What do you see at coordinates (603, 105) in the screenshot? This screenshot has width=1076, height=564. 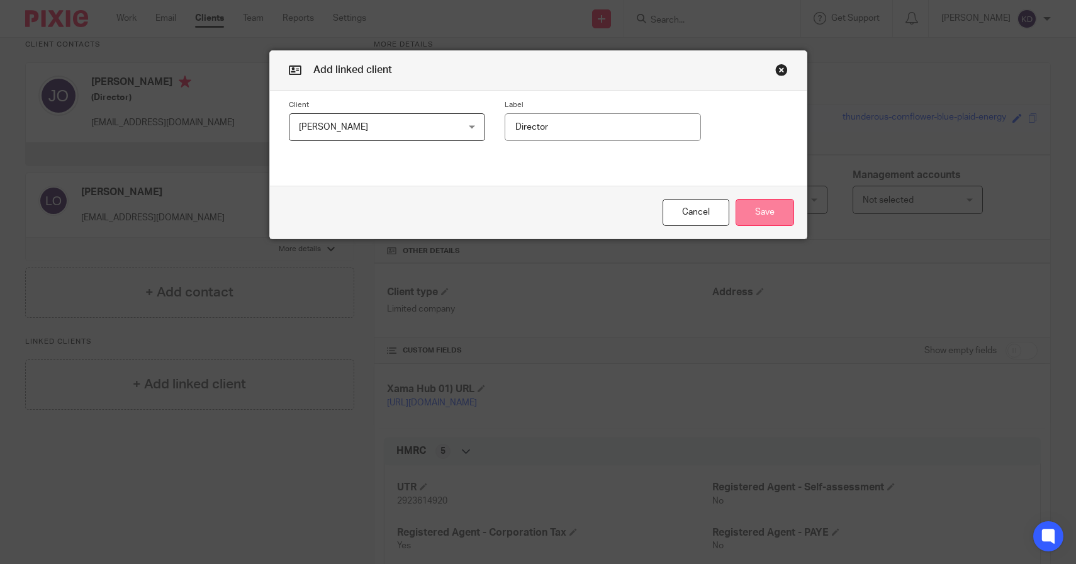 I see `label: Label` at bounding box center [603, 105].